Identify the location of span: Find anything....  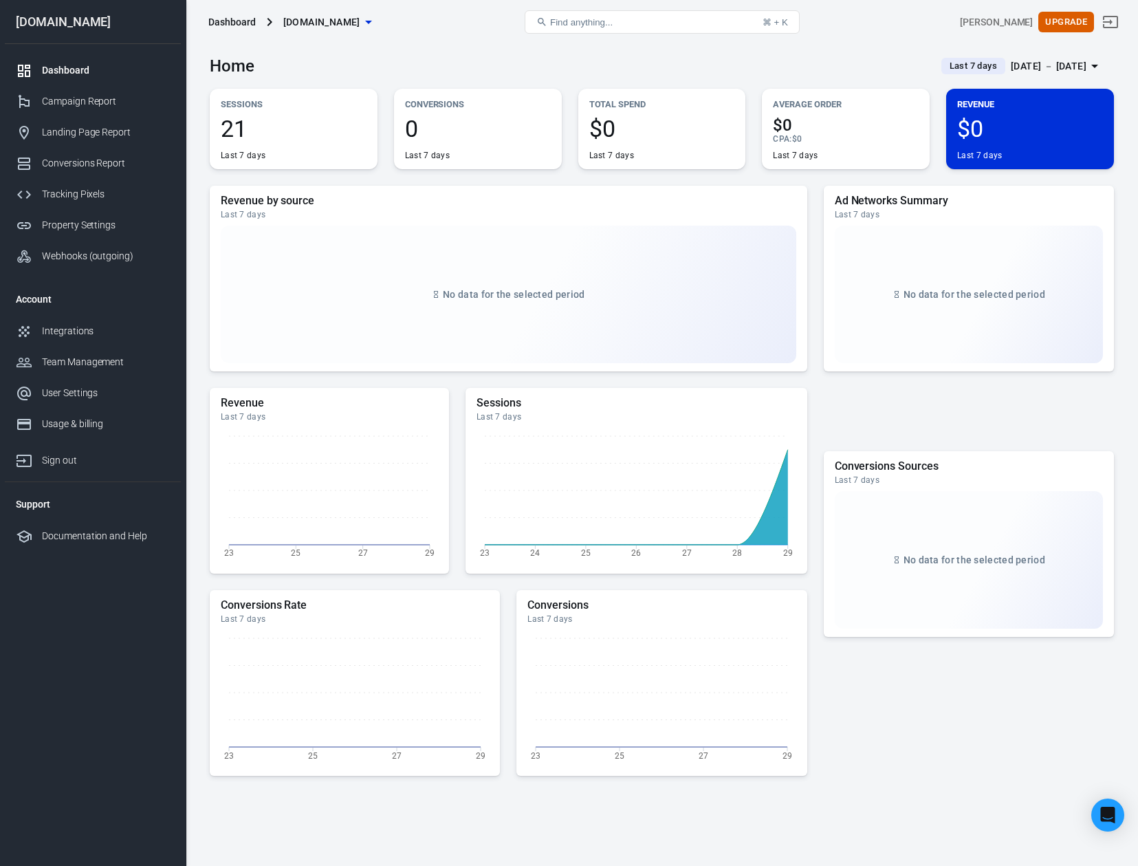
(581, 22).